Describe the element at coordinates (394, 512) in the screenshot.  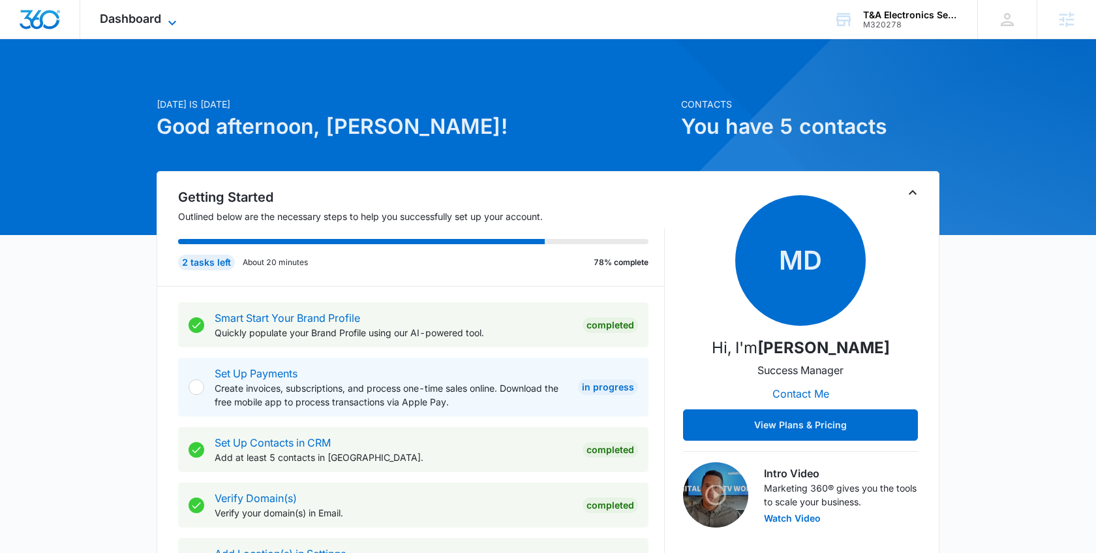
I see `p: Verify your domain(s) in Email.` at that location.